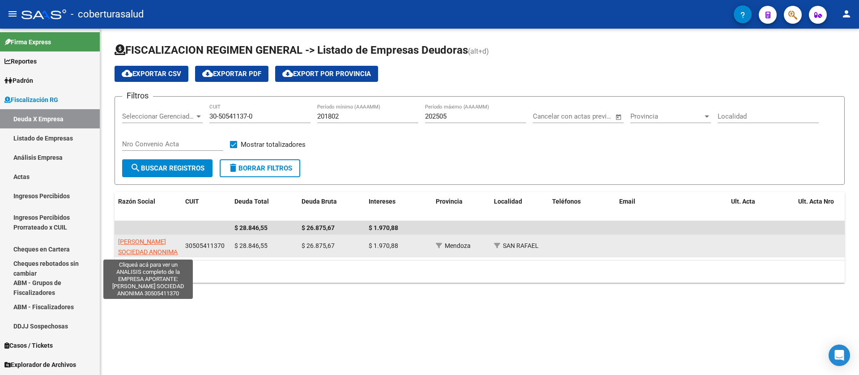  What do you see at coordinates (628, 201) in the screenshot?
I see `span: Email` at bounding box center [628, 201].